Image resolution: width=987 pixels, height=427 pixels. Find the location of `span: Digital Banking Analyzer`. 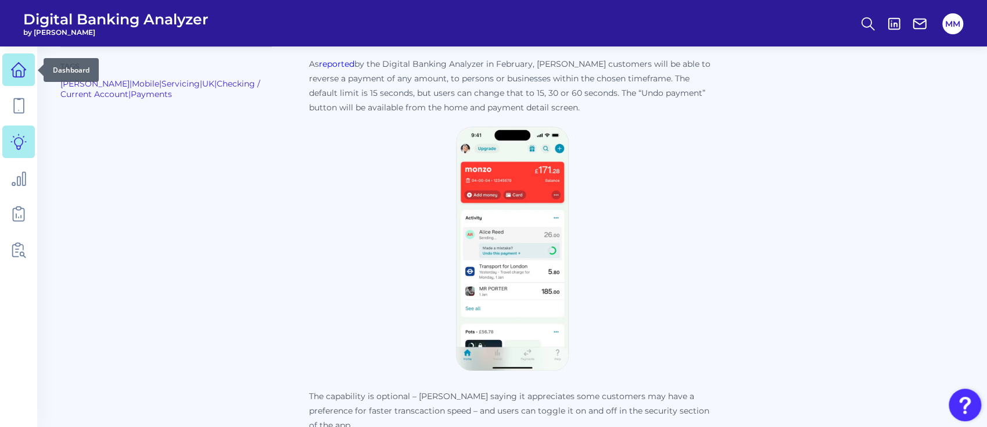

span: Digital Banking Analyzer is located at coordinates (116, 19).